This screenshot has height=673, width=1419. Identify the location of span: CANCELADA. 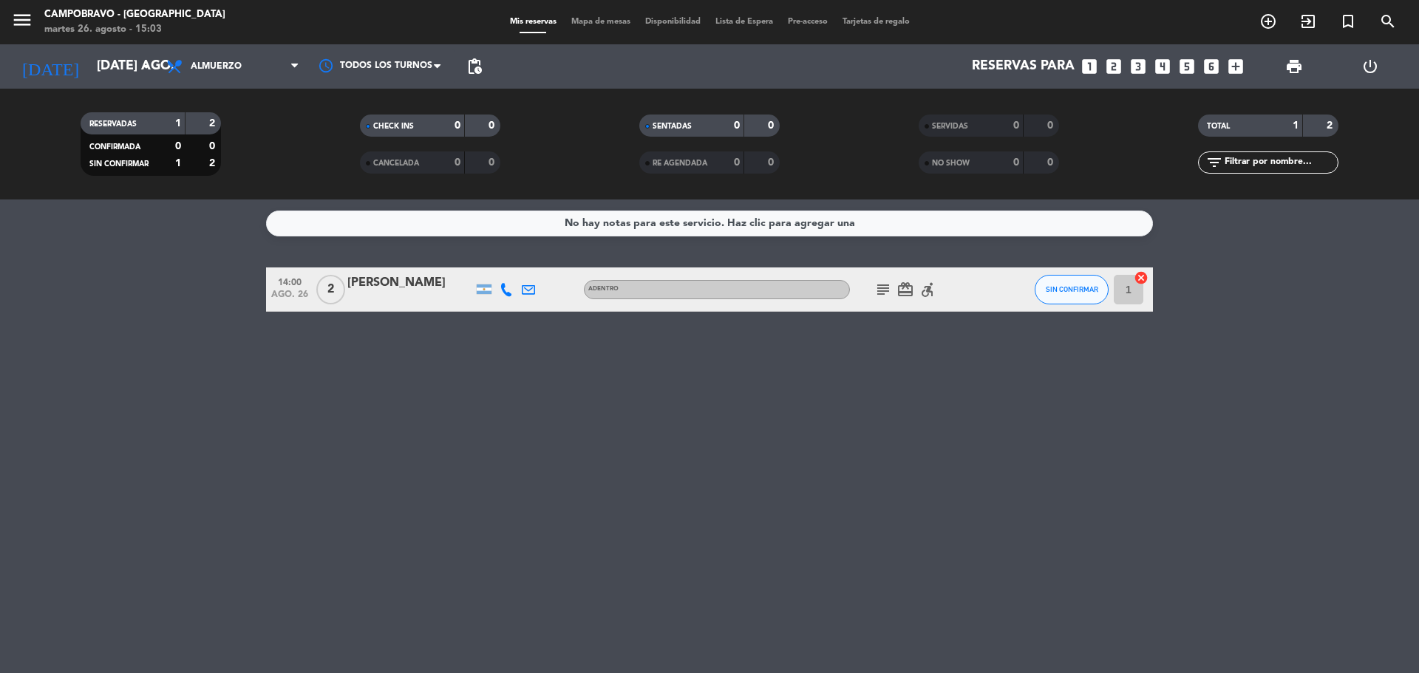
(396, 163).